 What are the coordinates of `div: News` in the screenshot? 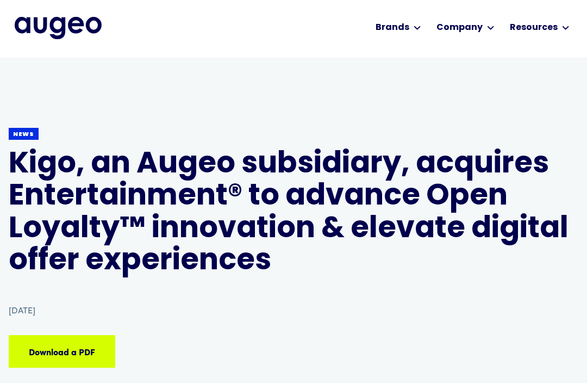 It's located at (23, 134).